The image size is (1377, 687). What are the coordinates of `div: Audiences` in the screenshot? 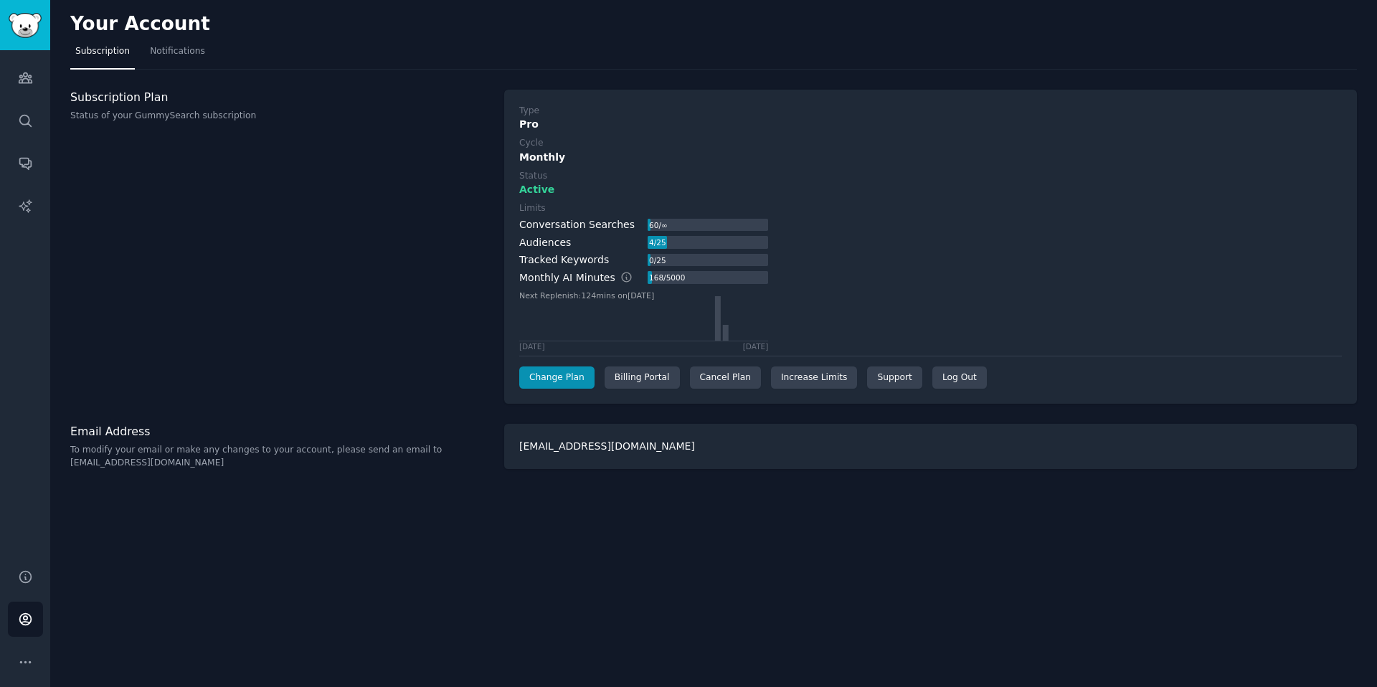 It's located at (545, 242).